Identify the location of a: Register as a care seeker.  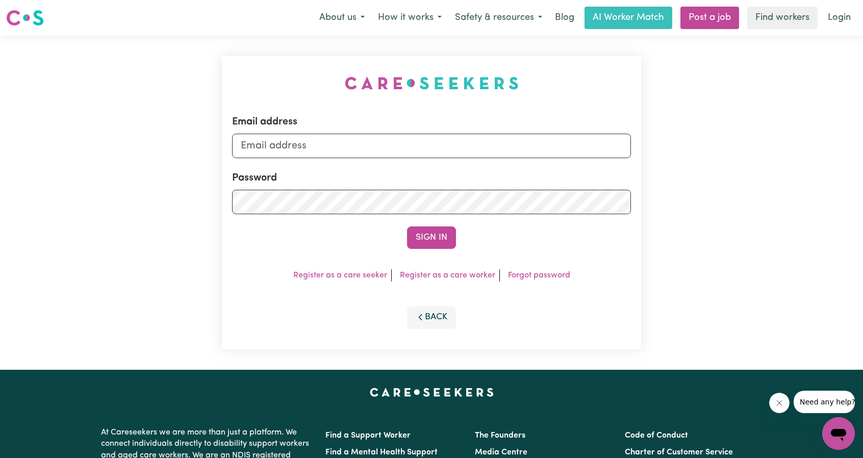
(340, 275).